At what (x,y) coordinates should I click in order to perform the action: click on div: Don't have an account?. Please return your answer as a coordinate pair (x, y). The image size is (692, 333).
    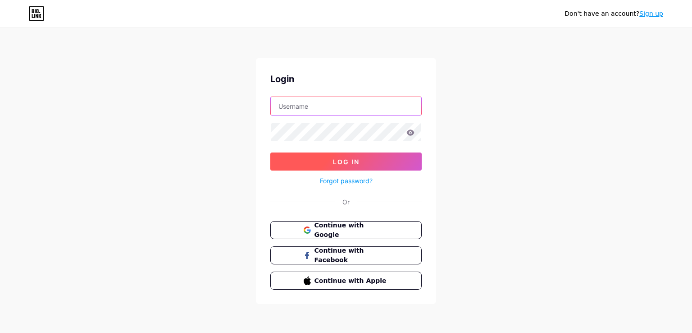
    Looking at the image, I should click on (614, 14).